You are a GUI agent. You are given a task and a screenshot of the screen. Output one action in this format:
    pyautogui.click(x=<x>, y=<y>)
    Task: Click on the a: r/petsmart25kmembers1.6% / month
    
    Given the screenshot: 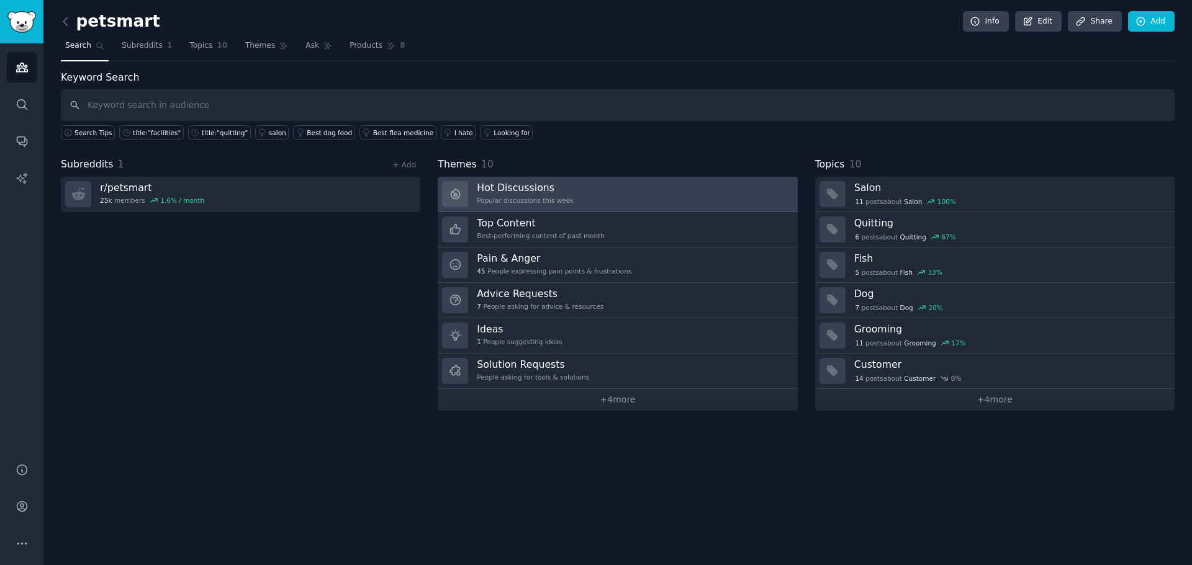 What is the action you would take?
    pyautogui.click(x=240, y=194)
    